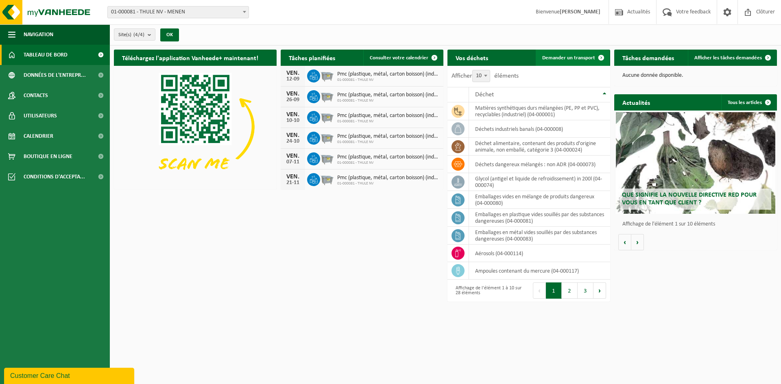 This screenshot has height=384, width=781. Describe the element at coordinates (48, 157) in the screenshot. I see `span: Boutique en ligne` at that location.